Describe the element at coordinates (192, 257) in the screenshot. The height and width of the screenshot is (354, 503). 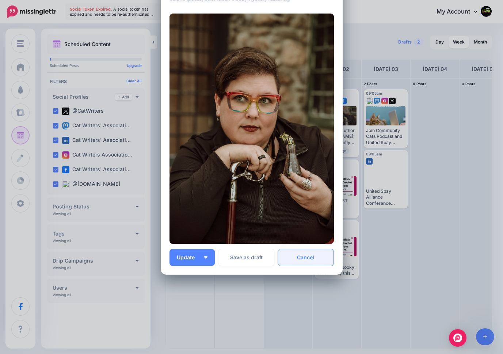
I see `button: Update` at that location.